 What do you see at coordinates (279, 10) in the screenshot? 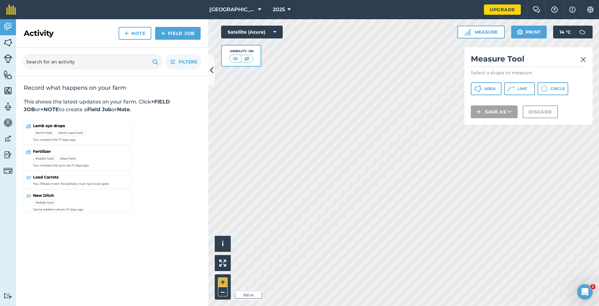
I see `span: 2025` at bounding box center [279, 10].